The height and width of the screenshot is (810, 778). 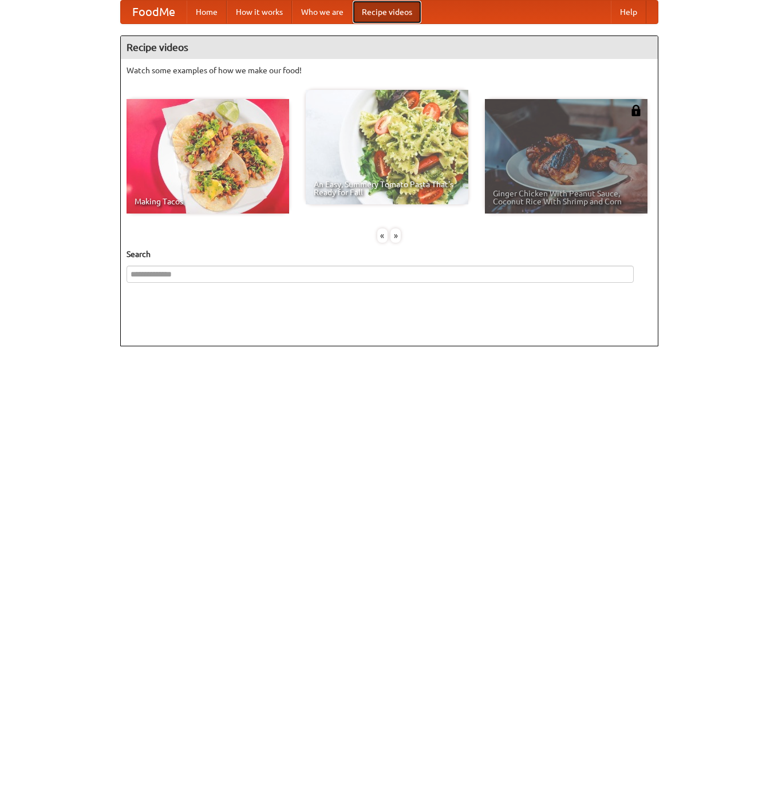 I want to click on h4: Recipe videos, so click(x=389, y=48).